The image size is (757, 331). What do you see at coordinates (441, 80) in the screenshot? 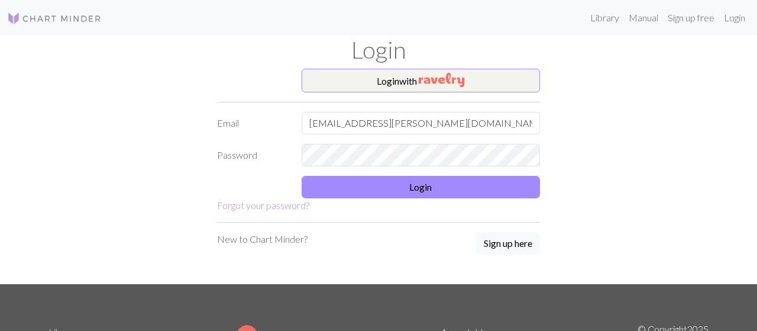
I see `img: Ravelry` at bounding box center [441, 80].